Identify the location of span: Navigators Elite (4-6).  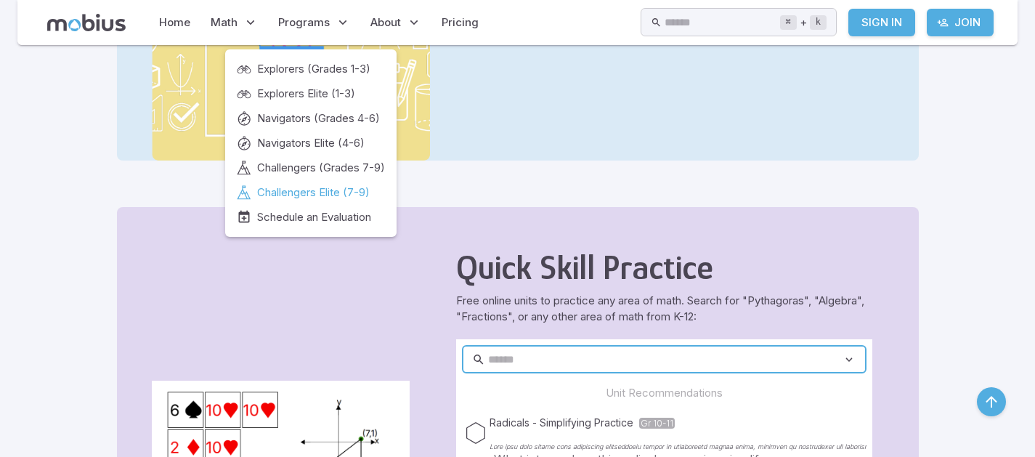
(311, 143).